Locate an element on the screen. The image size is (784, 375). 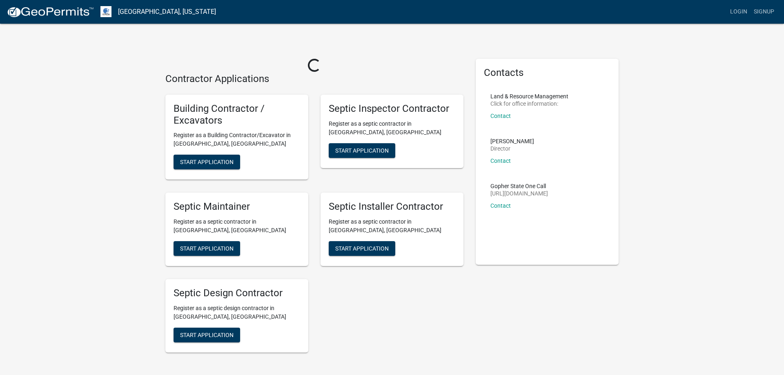
a: Login is located at coordinates (739, 12).